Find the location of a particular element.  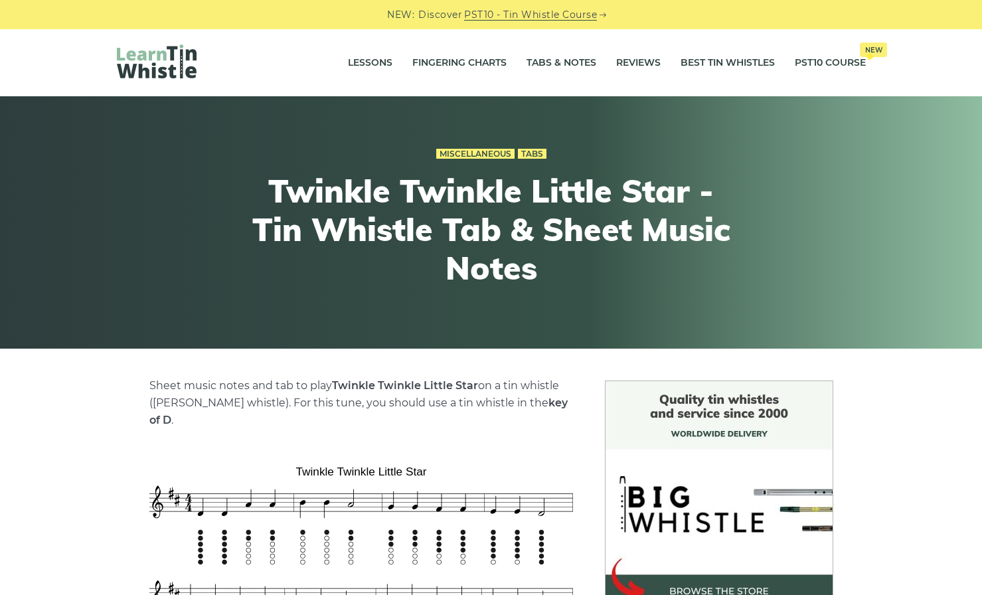

strong: key of D is located at coordinates (358, 411).